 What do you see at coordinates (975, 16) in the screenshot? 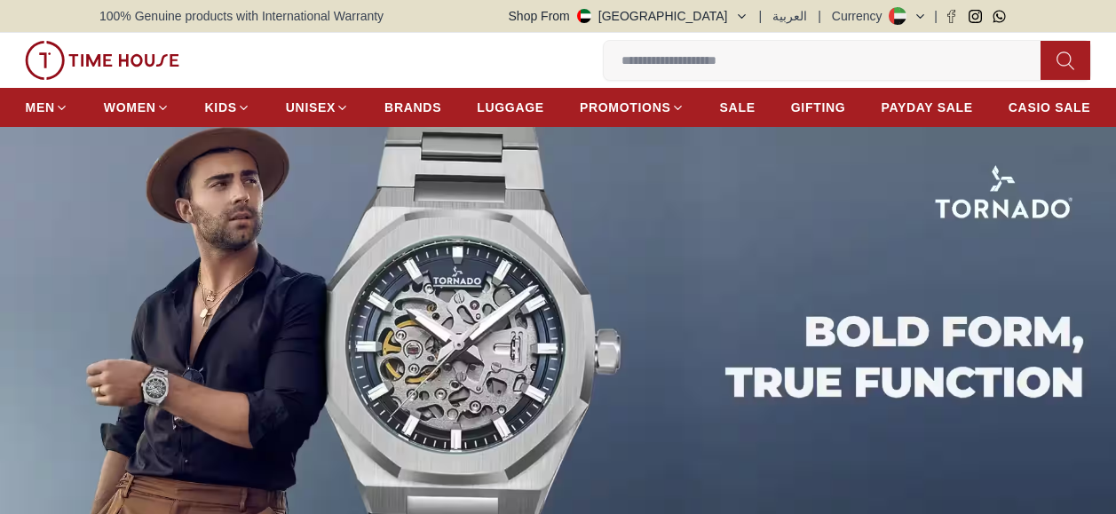
I see `a: Instagram` at bounding box center [975, 16].